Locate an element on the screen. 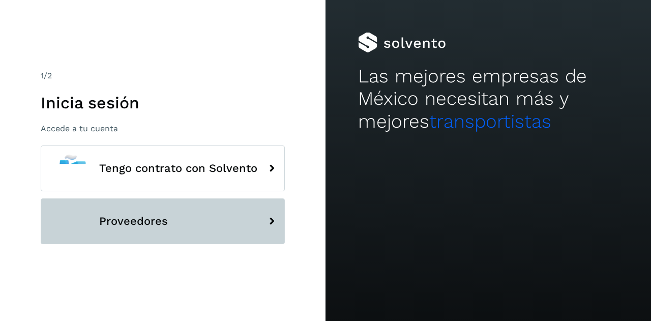 The height and width of the screenshot is (321, 651). h1: Inicia sesión is located at coordinates (163, 103).